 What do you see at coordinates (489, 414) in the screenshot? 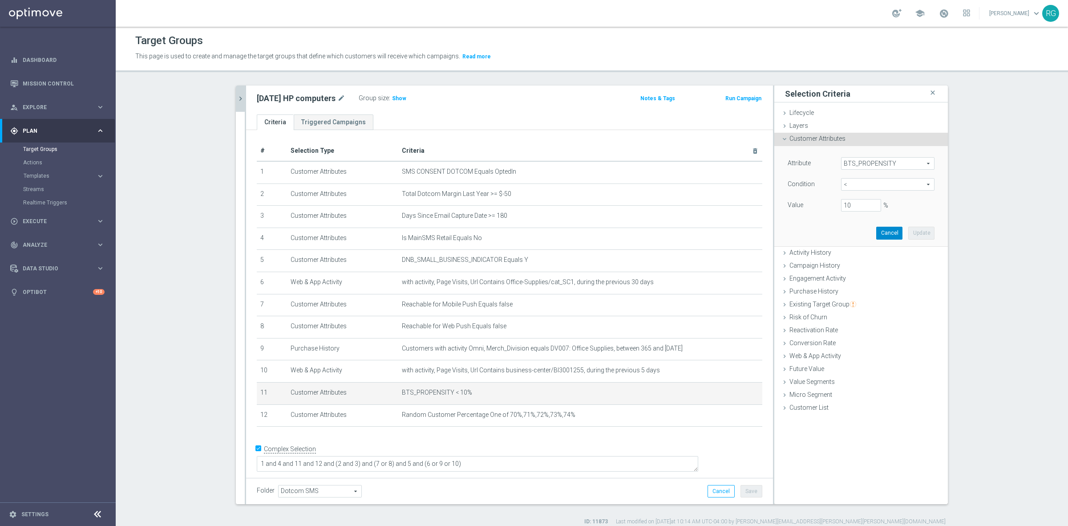
I see `span: Random Customer Percentage One of 70%,71%,72%,73%,74%` at bounding box center [489, 414].